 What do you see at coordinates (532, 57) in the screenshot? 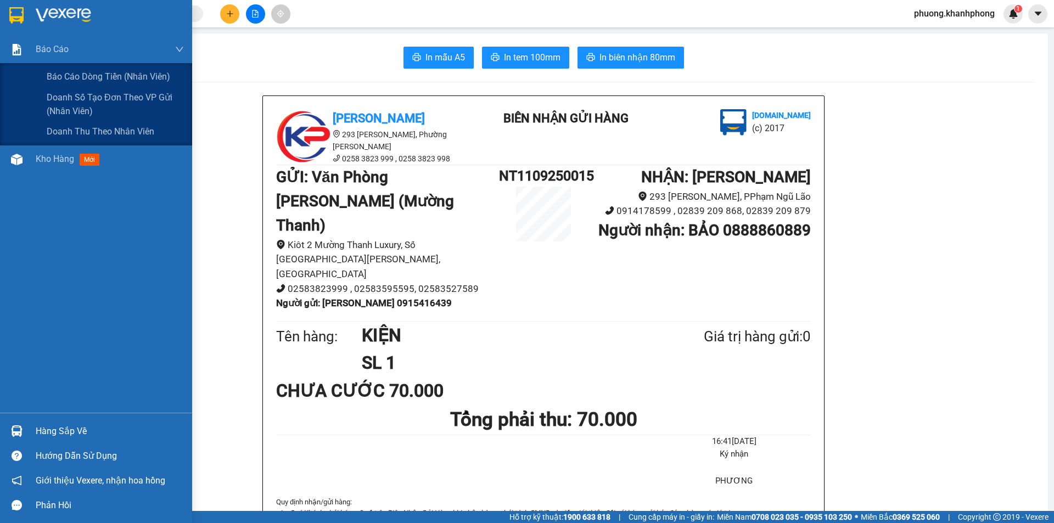
I see `span: In tem 100mm` at bounding box center [532, 57].